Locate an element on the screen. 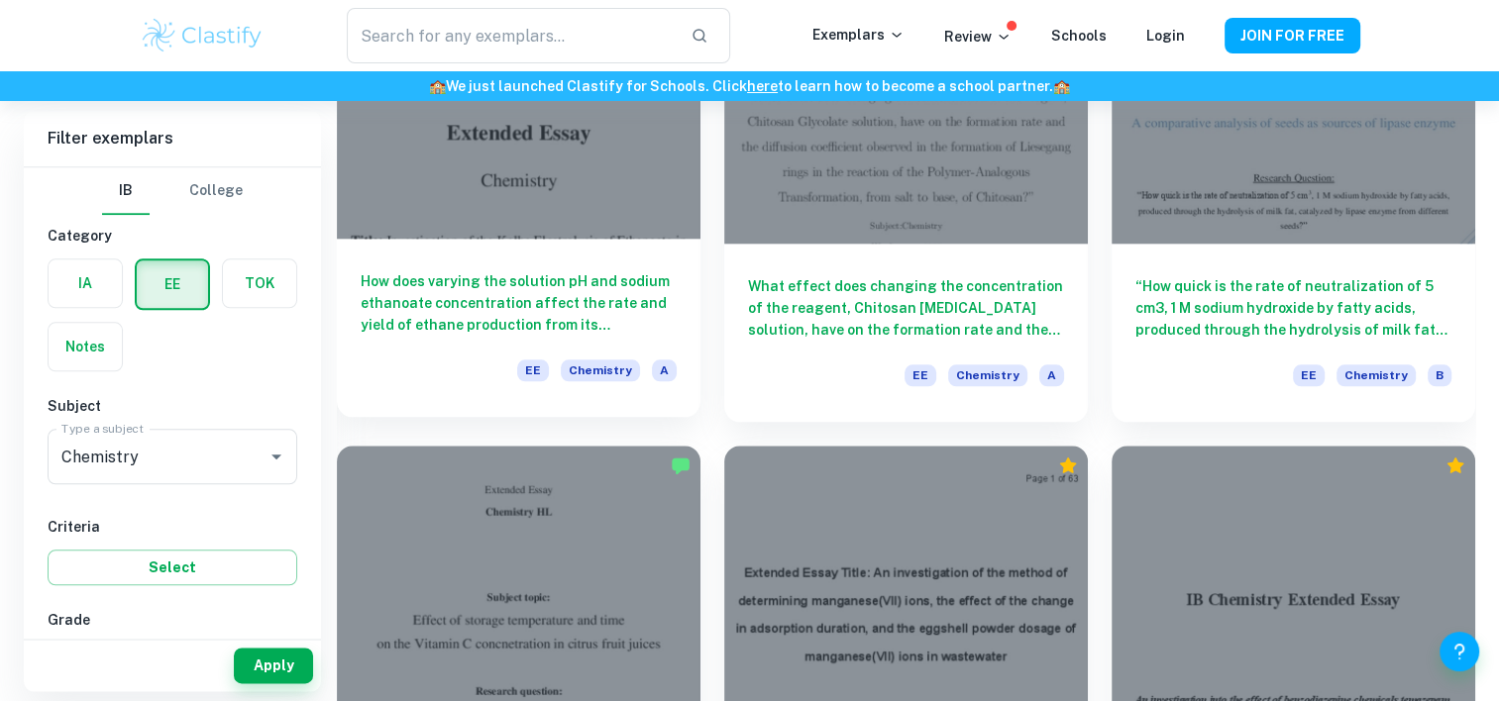 Image resolution: width=1499 pixels, height=701 pixels. button: EE is located at coordinates (172, 284).